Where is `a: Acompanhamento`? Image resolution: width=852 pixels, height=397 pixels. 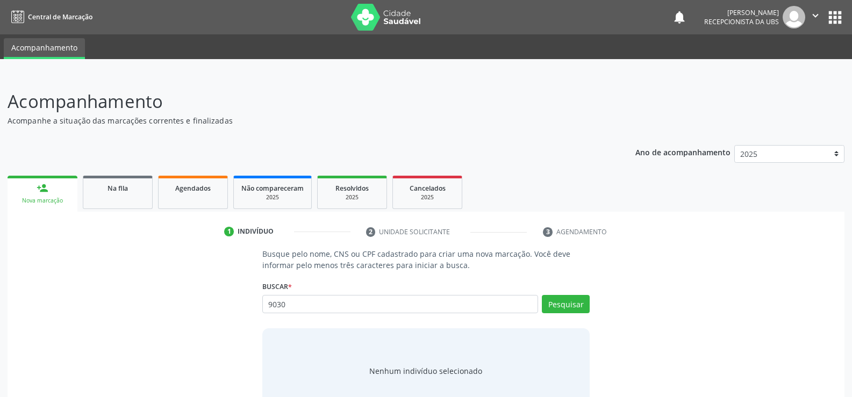 a: Acompanhamento is located at coordinates (44, 48).